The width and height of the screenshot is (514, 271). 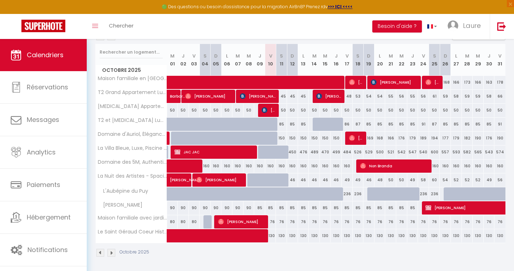 I want to click on div: 46, so click(x=293, y=180).